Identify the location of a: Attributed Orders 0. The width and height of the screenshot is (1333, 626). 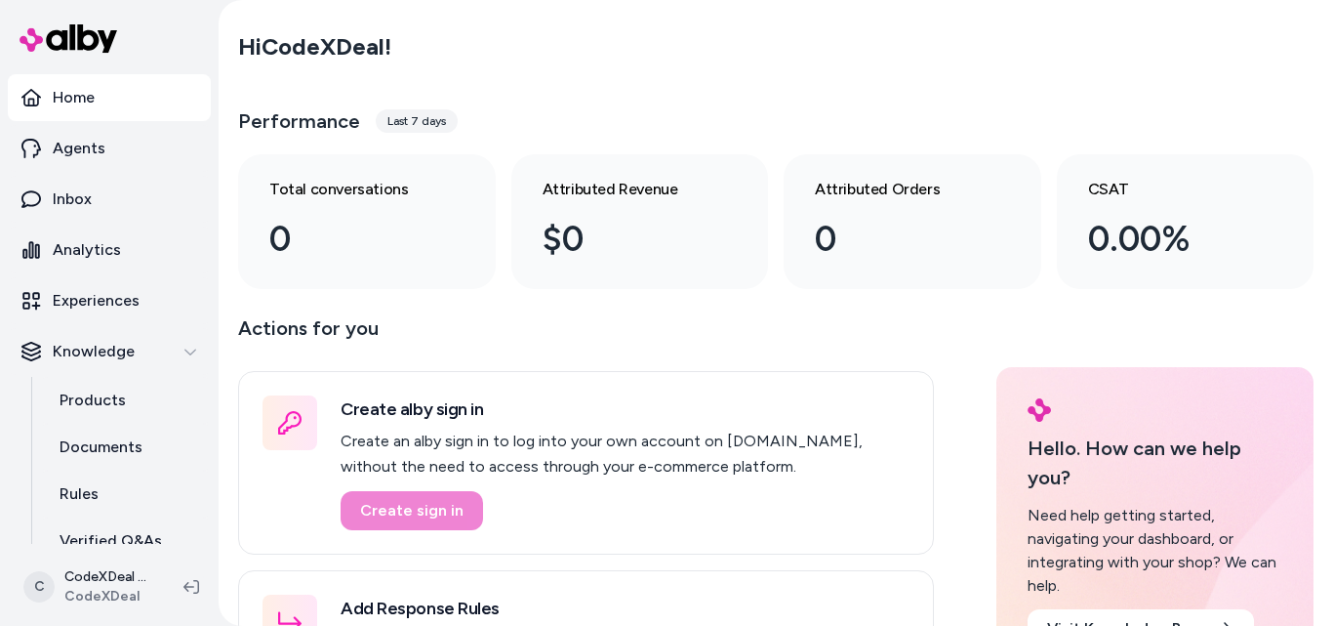
(913, 222).